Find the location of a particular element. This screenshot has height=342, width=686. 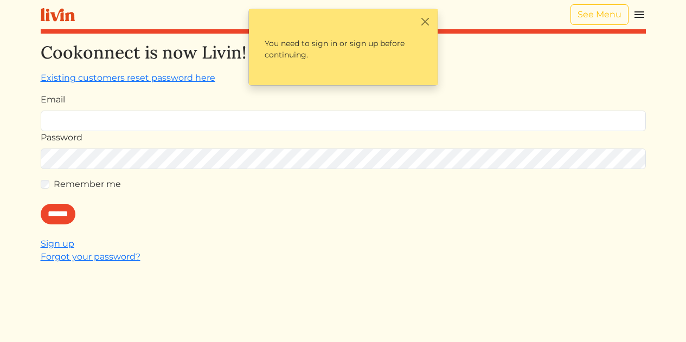

h2: Cookonnect is now Livin! is located at coordinates (343, 53).